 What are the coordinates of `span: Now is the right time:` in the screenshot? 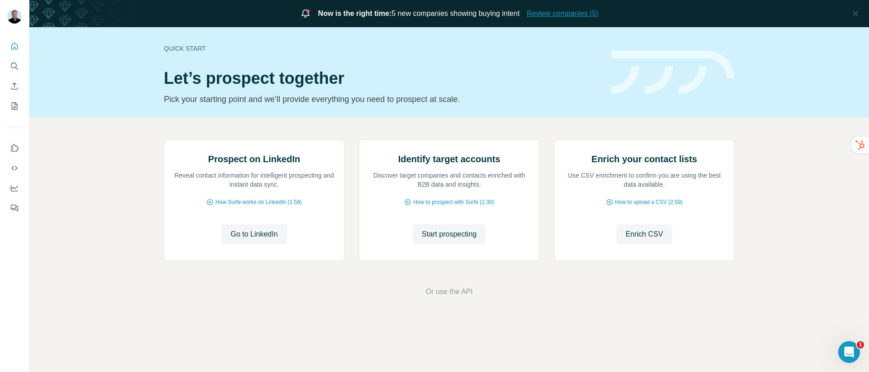 It's located at (355, 13).